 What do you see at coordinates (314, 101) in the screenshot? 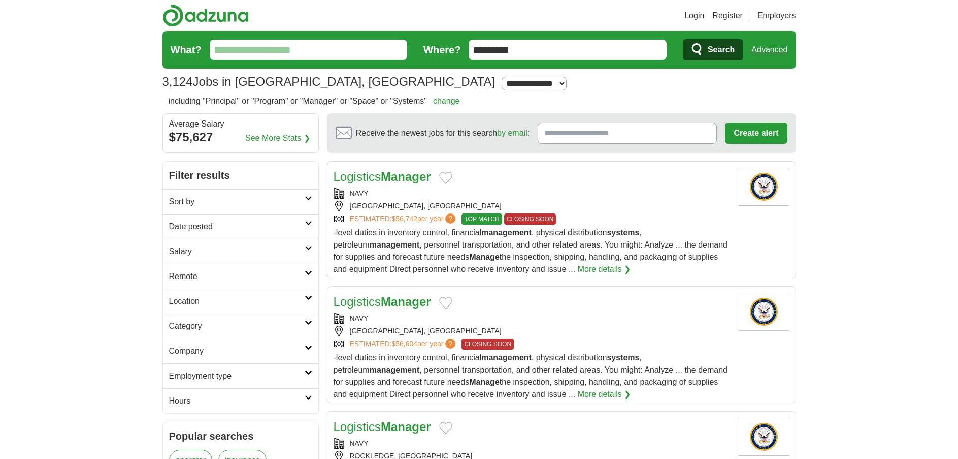
I see `h2: including "Principal" or "Program" or "Manager" or "Space" or "Systems"` at bounding box center [314, 101].